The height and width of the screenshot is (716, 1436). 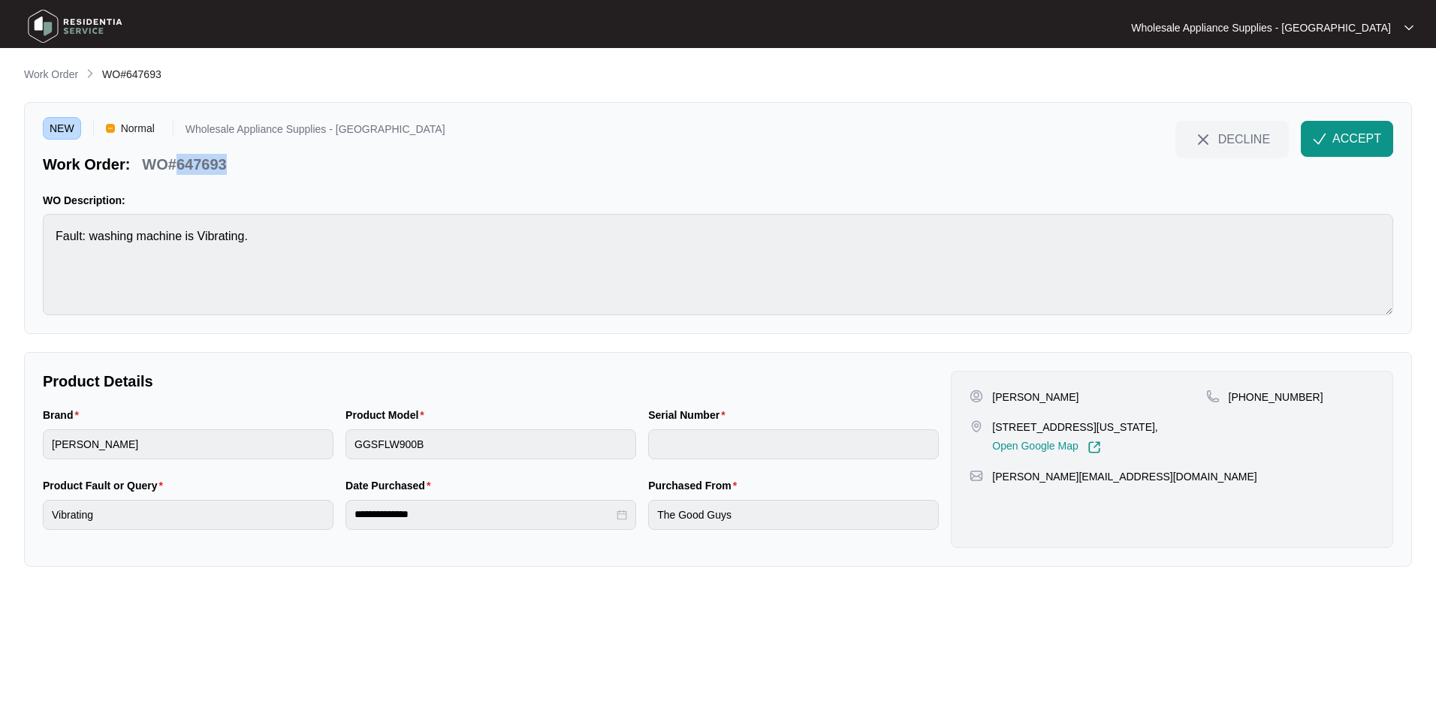 I want to click on p: Product Details, so click(x=490, y=381).